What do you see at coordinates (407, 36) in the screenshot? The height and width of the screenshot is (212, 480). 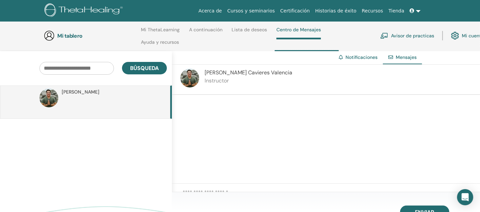 I see `a: Avisor de practicas` at bounding box center [407, 36].